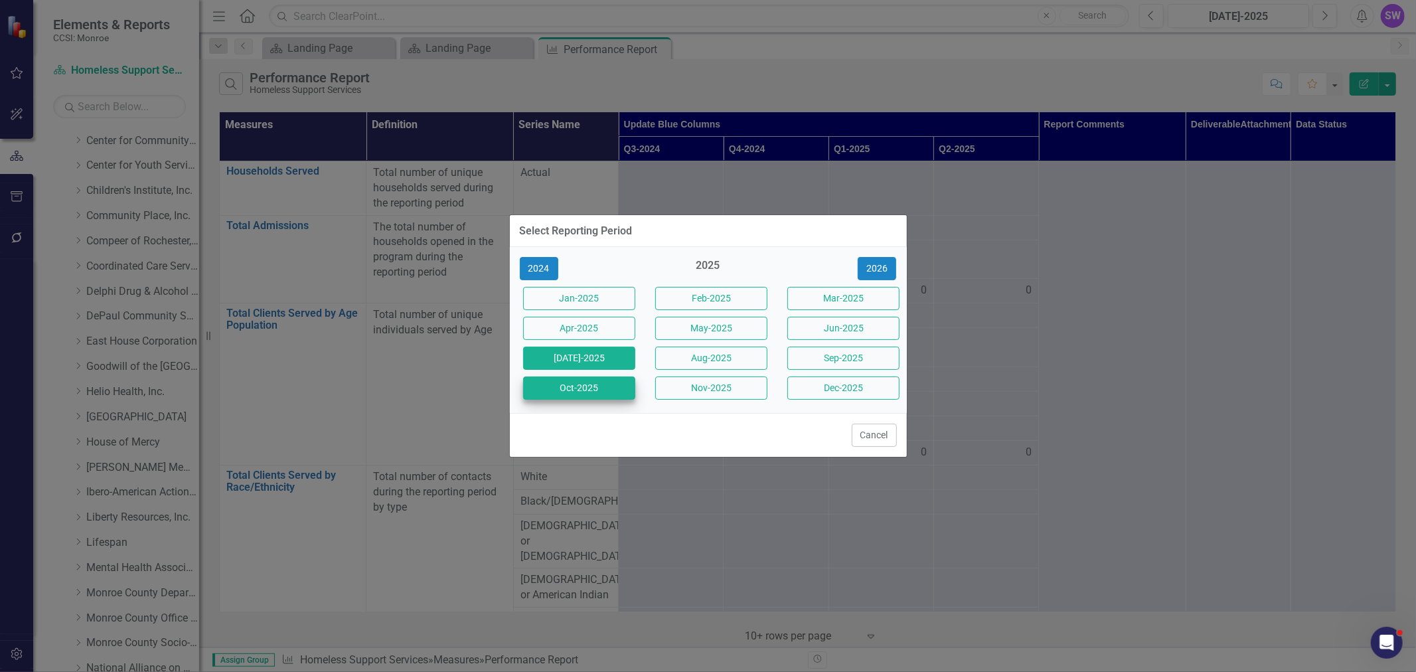 The image size is (1416, 672). Describe the element at coordinates (874, 435) in the screenshot. I see `button: Cancel` at that location.